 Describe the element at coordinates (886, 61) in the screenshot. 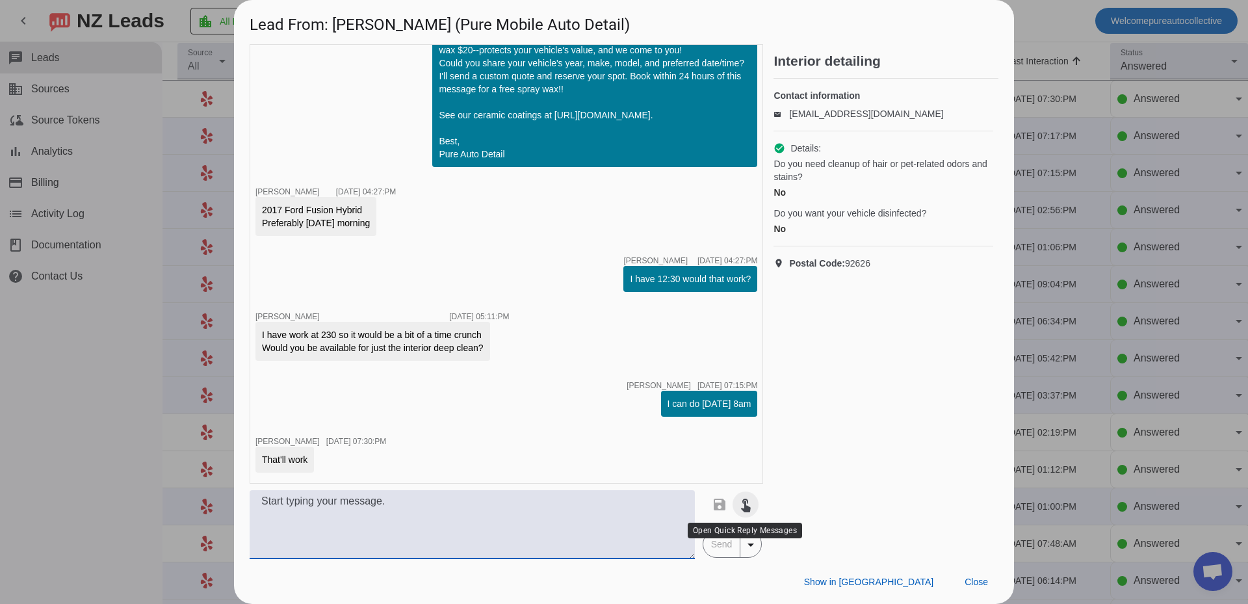

I see `h2: Interior detailing` at that location.